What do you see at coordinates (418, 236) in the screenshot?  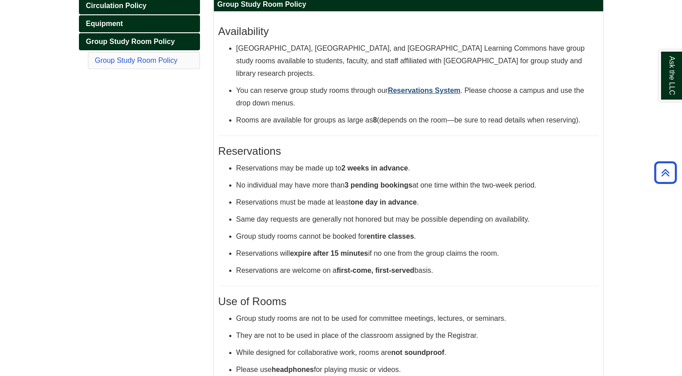 I see `p: Group study rooms cannot be booked for .` at bounding box center [418, 236].